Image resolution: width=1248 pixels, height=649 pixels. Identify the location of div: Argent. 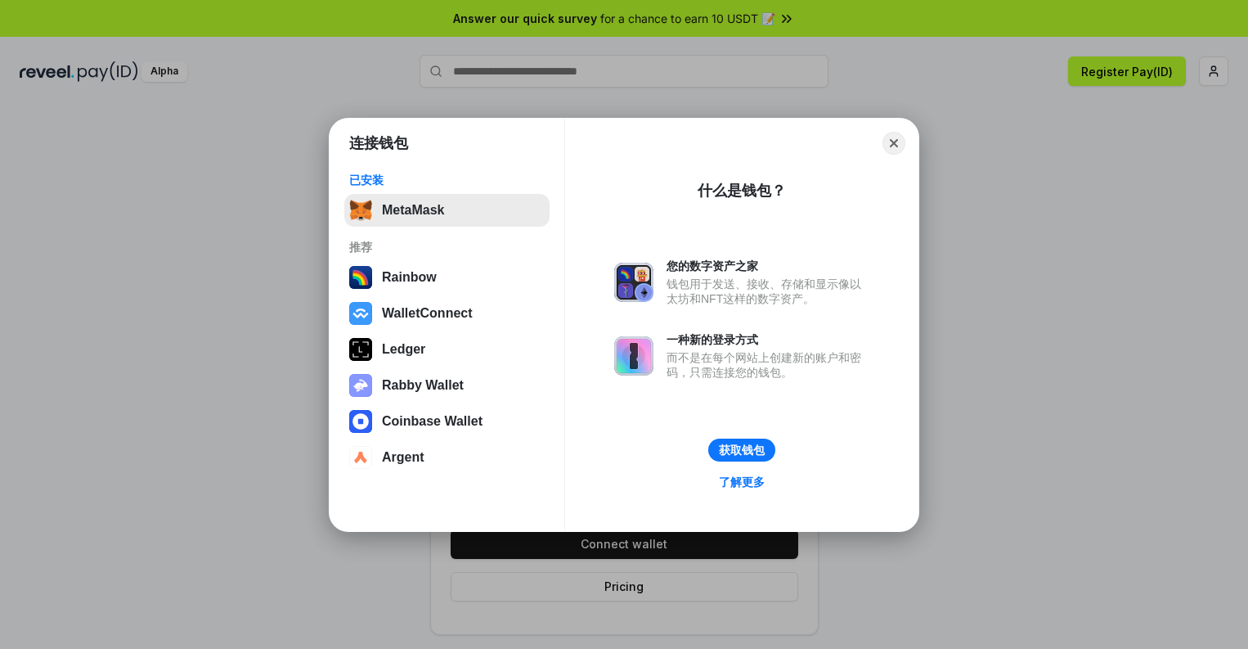
(403, 457).